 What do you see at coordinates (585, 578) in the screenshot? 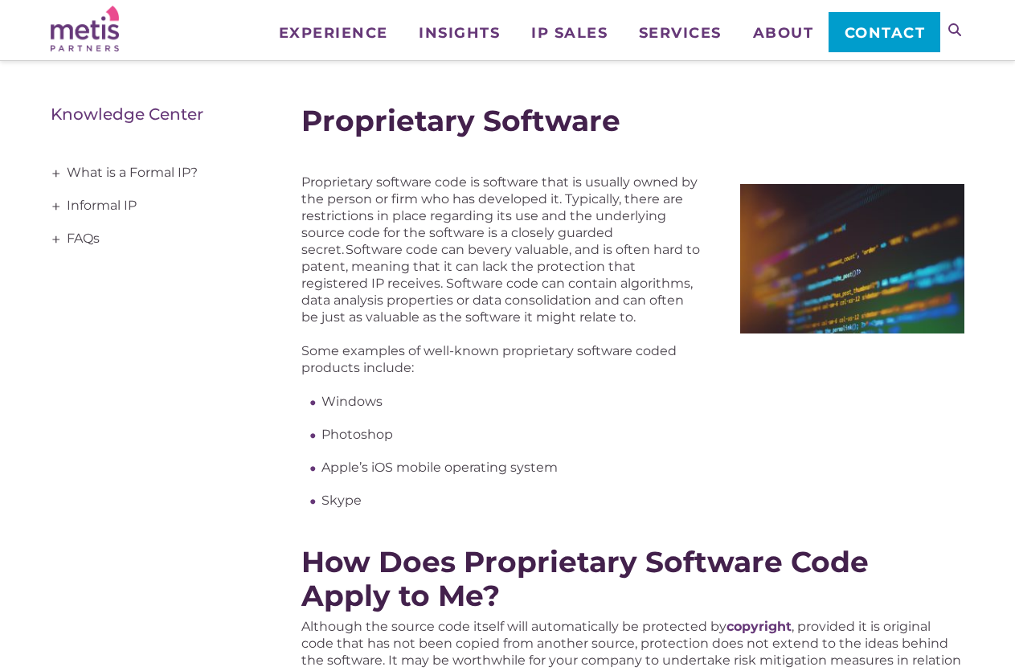
I see `span: How Does Proprietary Software Code Apply to Me?` at bounding box center [585, 578].